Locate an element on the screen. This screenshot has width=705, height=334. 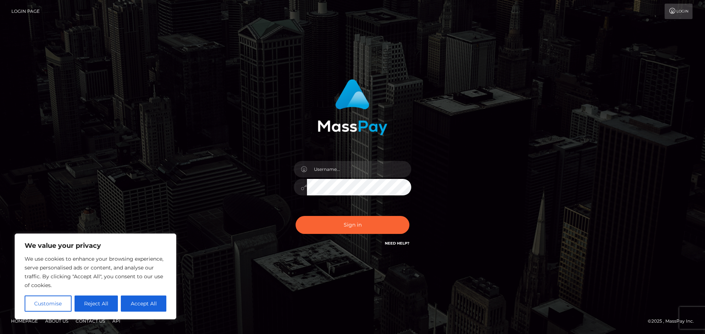
a: Login Page is located at coordinates (25, 11).